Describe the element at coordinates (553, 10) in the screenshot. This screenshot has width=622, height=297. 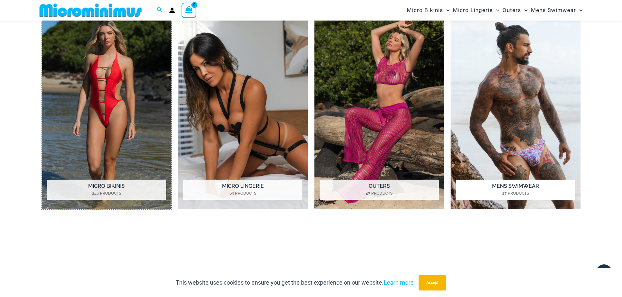
I see `span: Mens Swimwear` at that location.